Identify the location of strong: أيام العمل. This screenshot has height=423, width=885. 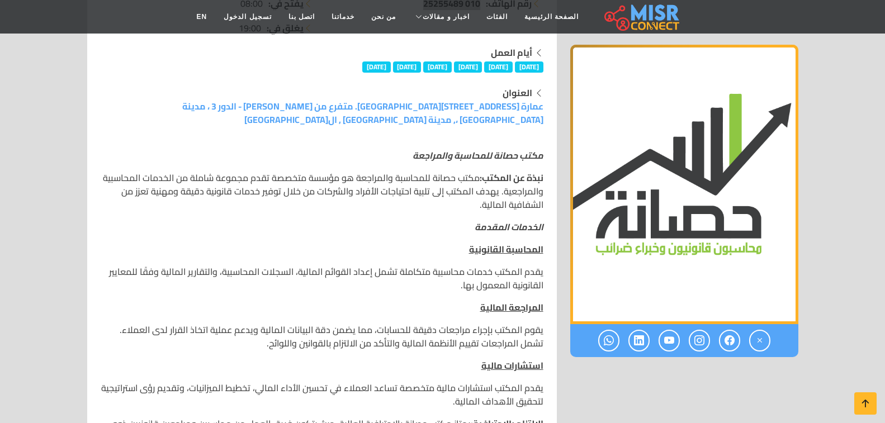
(512, 53).